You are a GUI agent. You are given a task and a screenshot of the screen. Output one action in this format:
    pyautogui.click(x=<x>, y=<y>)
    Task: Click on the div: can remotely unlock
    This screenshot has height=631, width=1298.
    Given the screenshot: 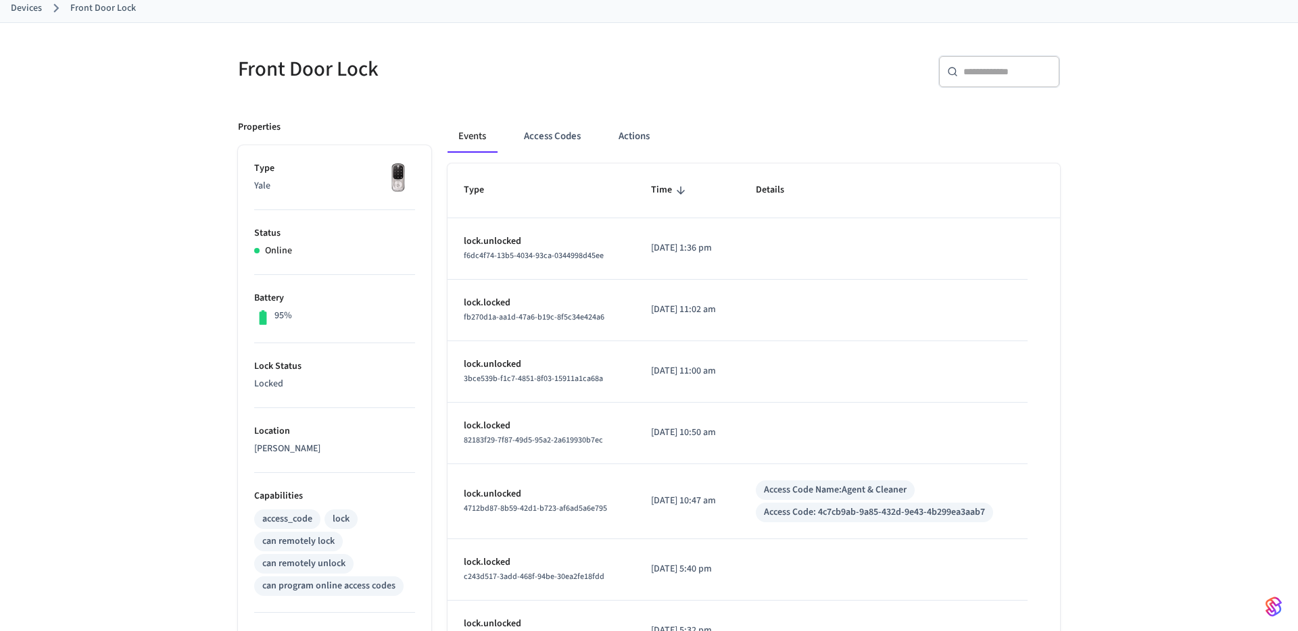 What is the action you would take?
    pyautogui.click(x=304, y=564)
    